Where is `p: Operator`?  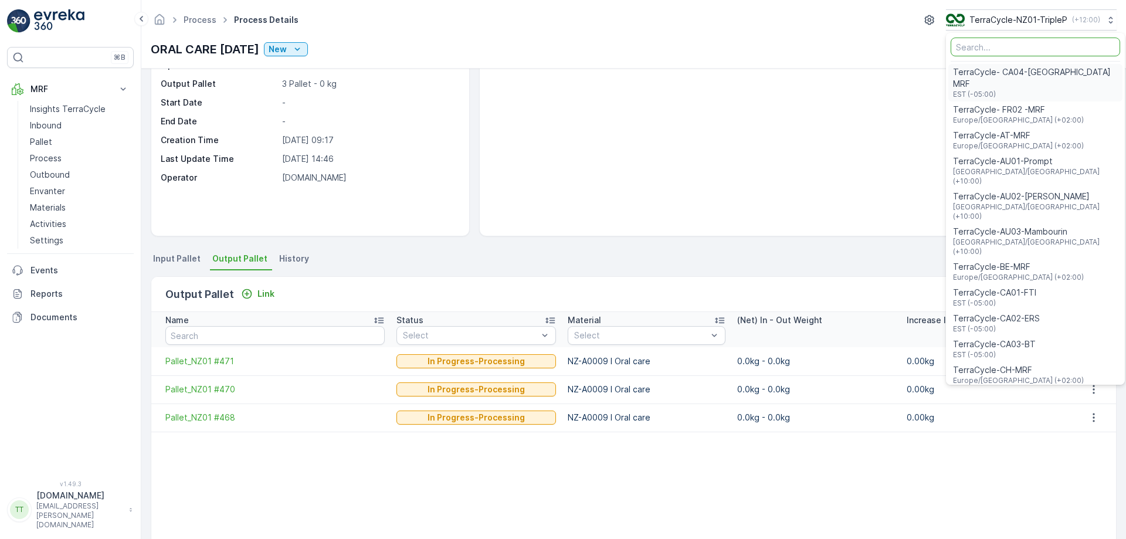 p: Operator is located at coordinates (219, 178).